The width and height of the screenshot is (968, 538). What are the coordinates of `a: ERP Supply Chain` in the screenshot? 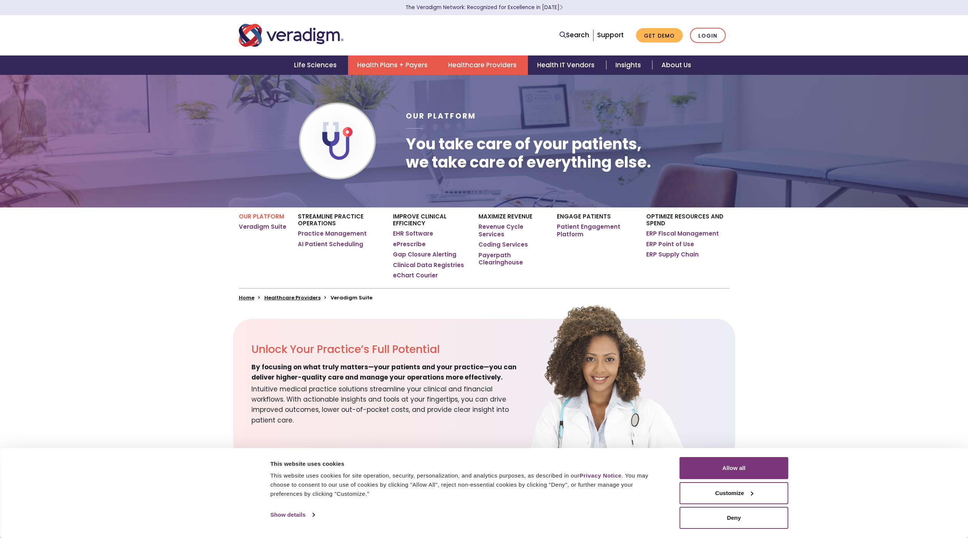 It's located at (672, 255).